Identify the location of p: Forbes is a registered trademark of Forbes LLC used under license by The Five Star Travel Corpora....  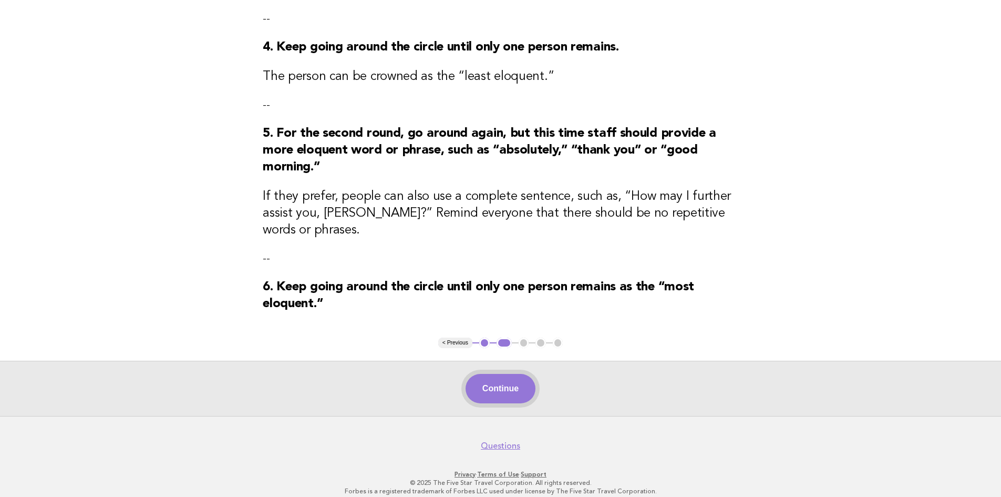
(501, 491).